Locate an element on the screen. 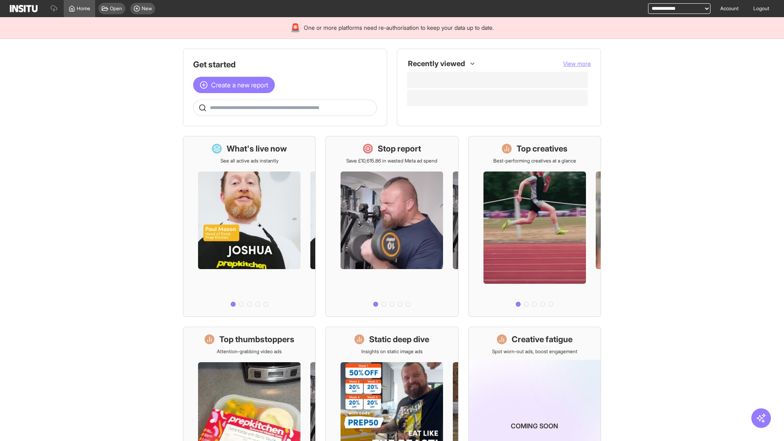 The height and width of the screenshot is (441, 784). span: View more is located at coordinates (577, 63).